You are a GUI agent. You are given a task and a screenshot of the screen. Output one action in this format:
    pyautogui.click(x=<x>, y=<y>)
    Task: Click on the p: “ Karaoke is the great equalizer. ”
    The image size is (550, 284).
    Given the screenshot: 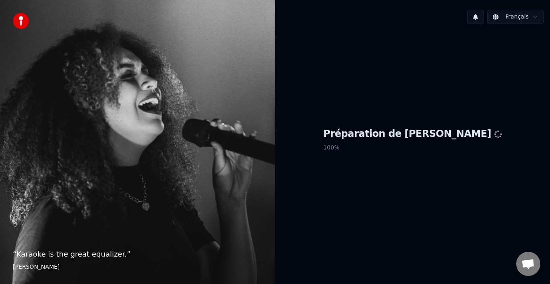 What is the action you would take?
    pyautogui.click(x=137, y=254)
    